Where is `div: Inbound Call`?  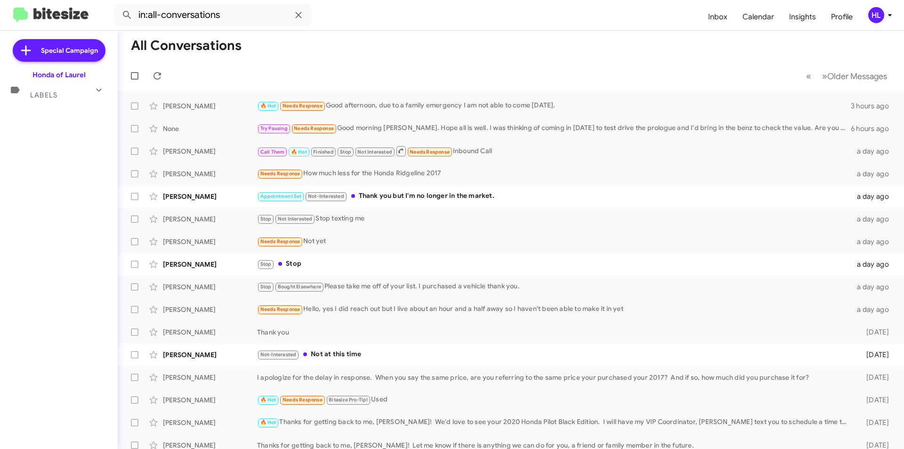 div: Inbound Call is located at coordinates (554, 151).